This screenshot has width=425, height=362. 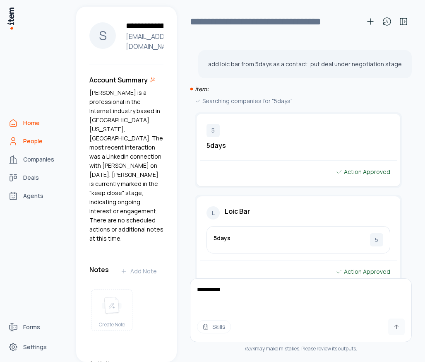 I want to click on span: Deals, so click(x=31, y=178).